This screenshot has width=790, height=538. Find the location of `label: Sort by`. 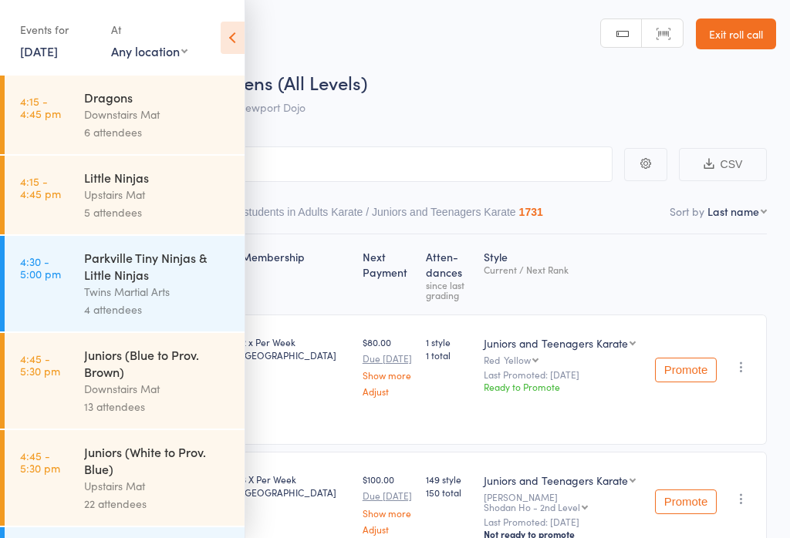

label: Sort by is located at coordinates (687, 211).